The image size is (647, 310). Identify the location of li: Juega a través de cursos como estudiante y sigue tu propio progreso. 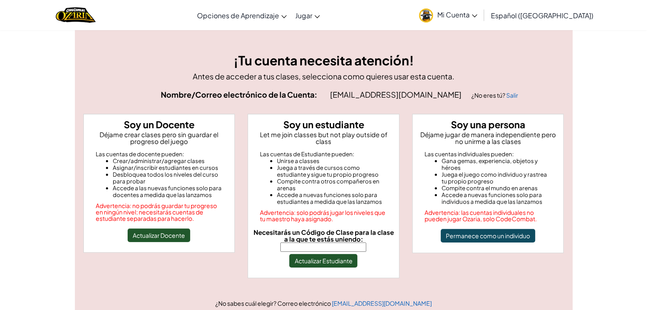
(332, 171).